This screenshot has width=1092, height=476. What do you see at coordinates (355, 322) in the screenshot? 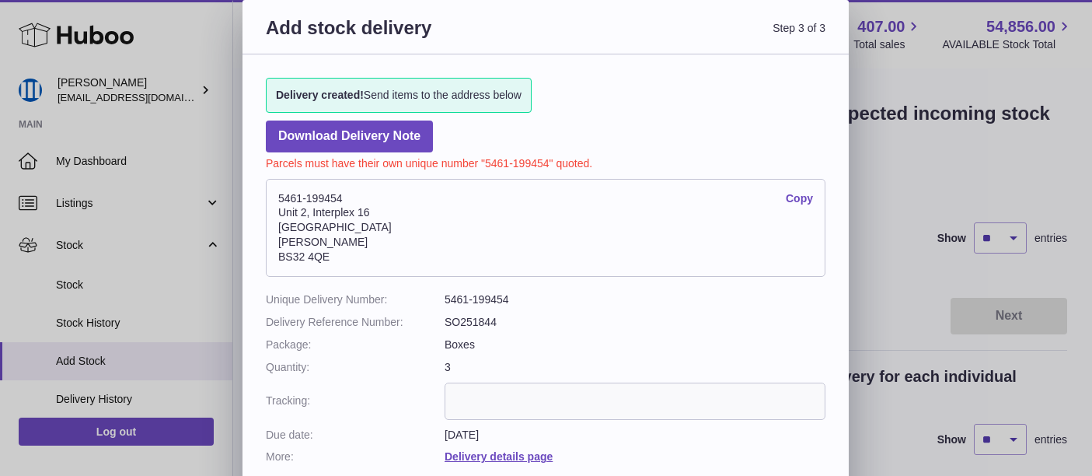
I see `dt: Delivery Reference Number:` at bounding box center [355, 322].